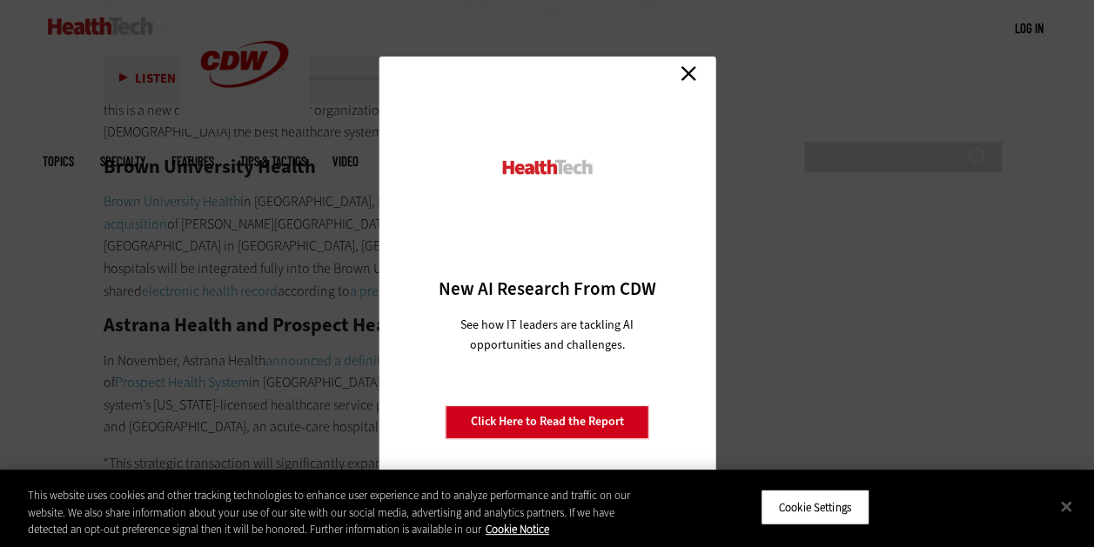 Image resolution: width=1094 pixels, height=547 pixels. Describe the element at coordinates (546, 167) in the screenshot. I see `img: HealthTech_0.png` at that location.